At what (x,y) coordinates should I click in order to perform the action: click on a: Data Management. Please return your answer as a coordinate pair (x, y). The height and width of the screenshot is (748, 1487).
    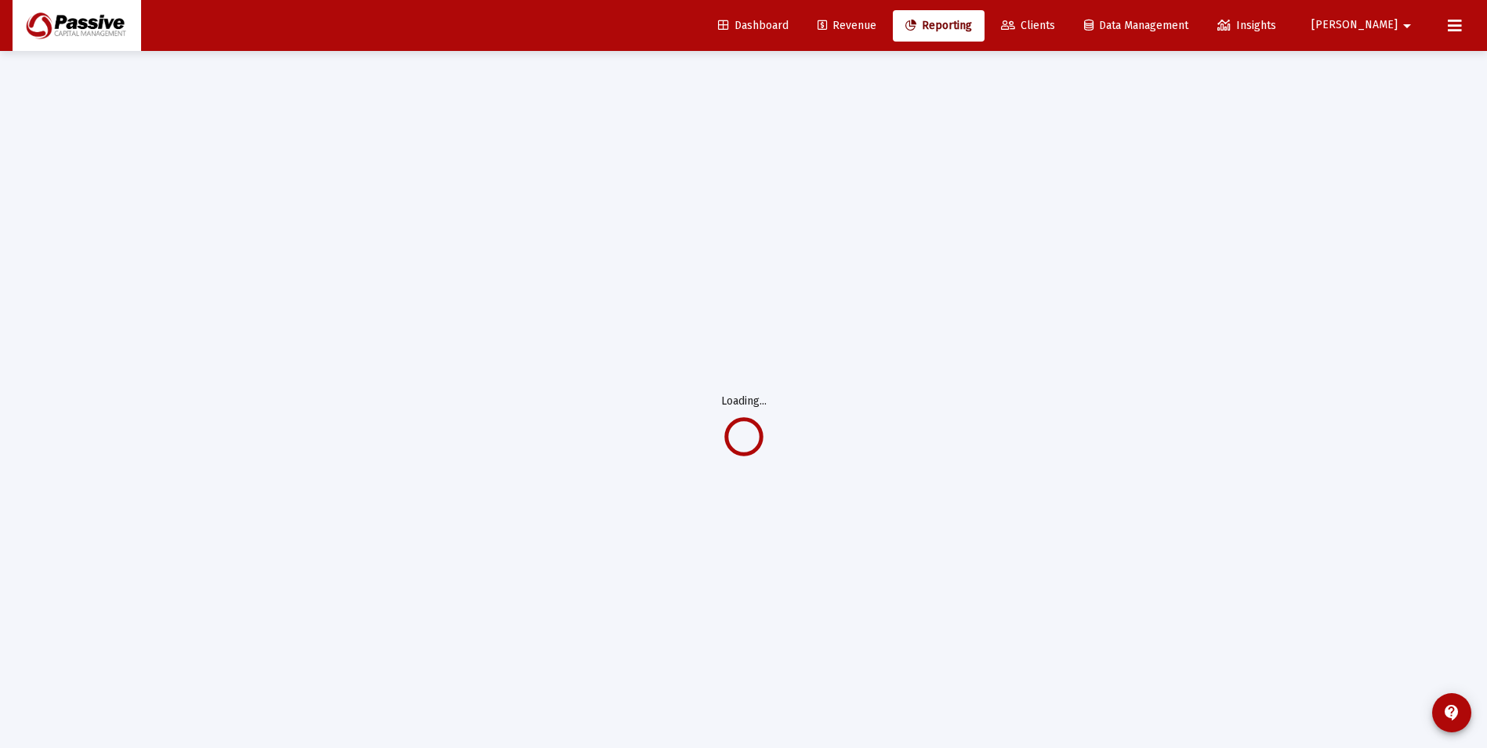
    Looking at the image, I should click on (1136, 26).